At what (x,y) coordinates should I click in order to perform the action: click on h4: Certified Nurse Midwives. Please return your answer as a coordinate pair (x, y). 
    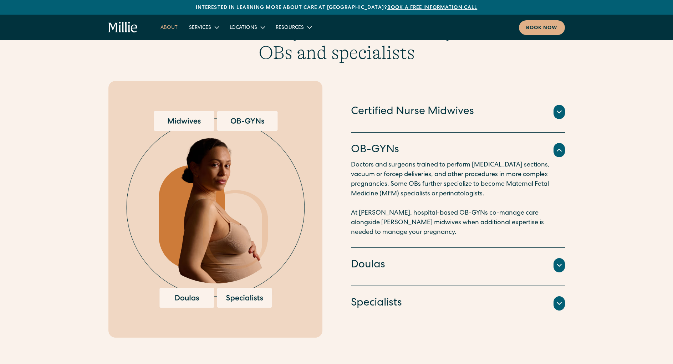
    Looking at the image, I should click on (412, 112).